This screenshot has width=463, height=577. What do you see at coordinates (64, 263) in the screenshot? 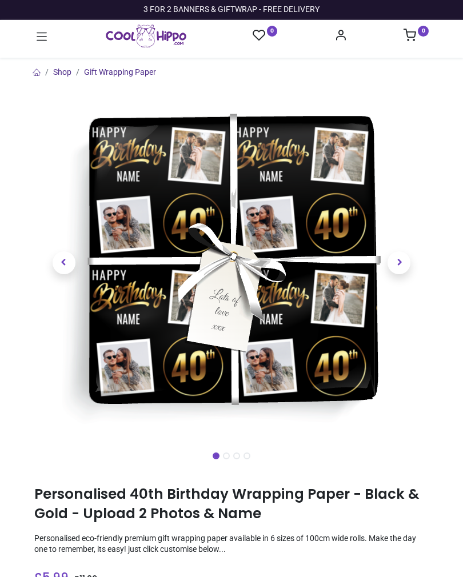
I see `span: Previous` at bounding box center [64, 263].